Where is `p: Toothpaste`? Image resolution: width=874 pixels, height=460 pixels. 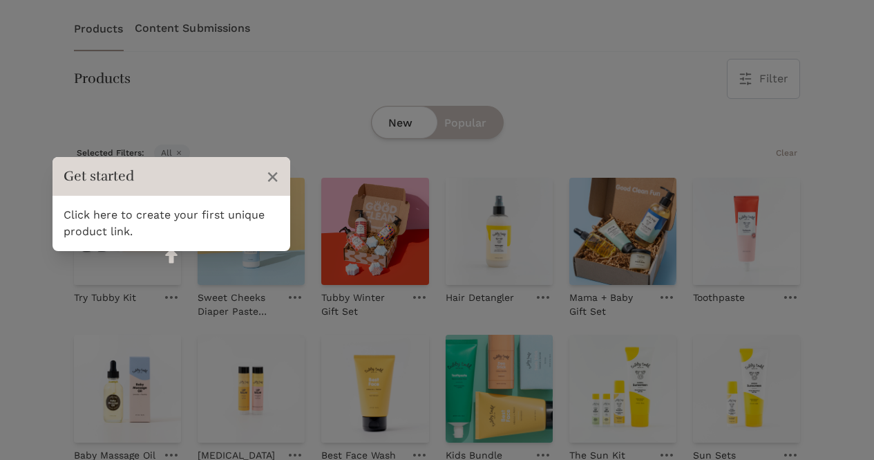 p: Toothpaste is located at coordinates (719, 297).